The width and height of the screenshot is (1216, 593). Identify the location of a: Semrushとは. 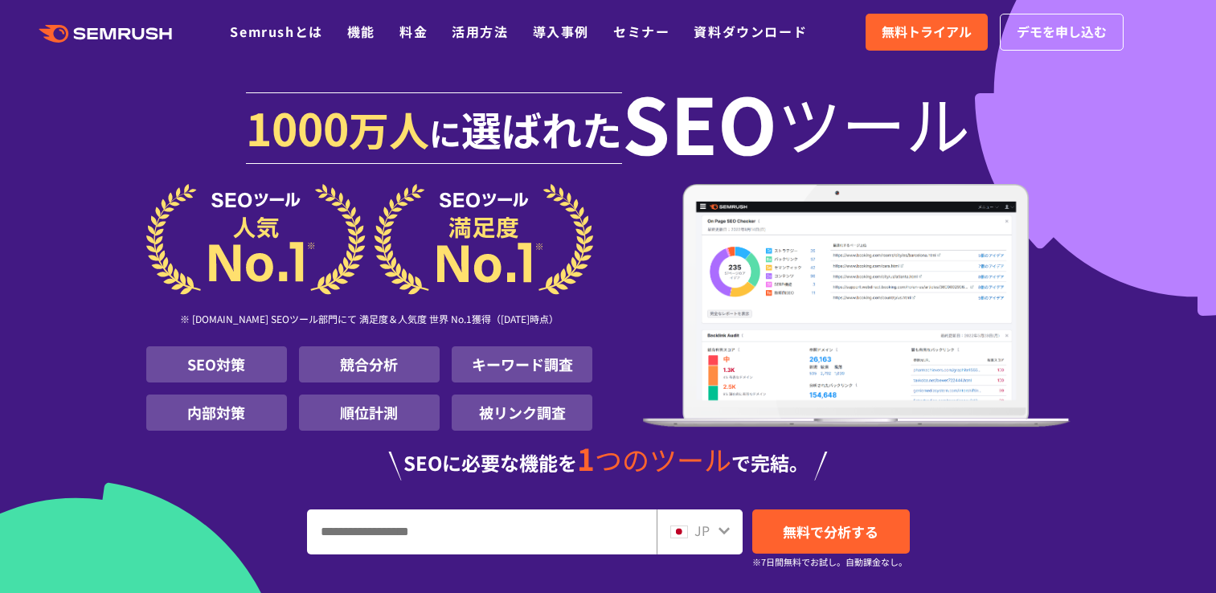
(276, 31).